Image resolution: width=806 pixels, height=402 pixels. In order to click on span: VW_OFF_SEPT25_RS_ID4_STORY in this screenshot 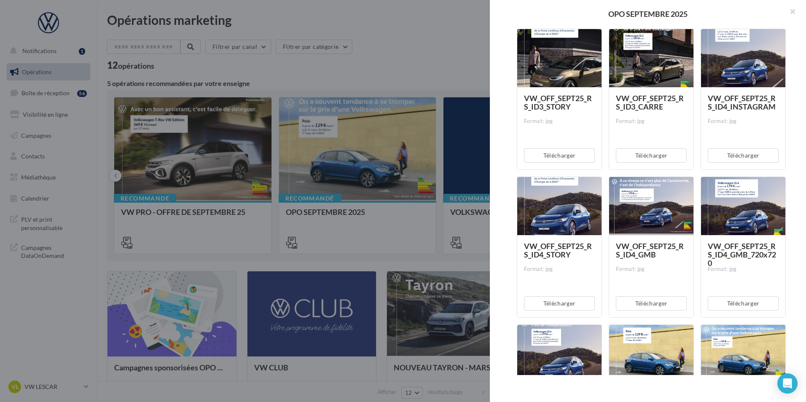, I will do `click(558, 250)`.